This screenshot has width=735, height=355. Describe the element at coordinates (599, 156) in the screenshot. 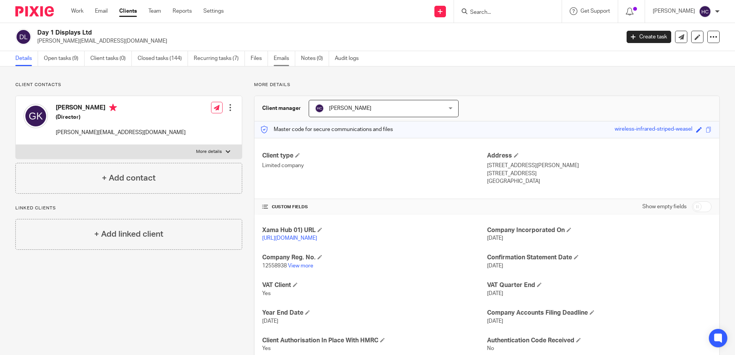

I see `h4: Address` at that location.